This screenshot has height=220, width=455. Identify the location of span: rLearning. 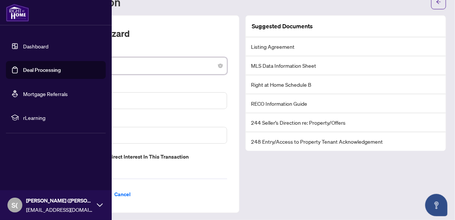
(62, 118).